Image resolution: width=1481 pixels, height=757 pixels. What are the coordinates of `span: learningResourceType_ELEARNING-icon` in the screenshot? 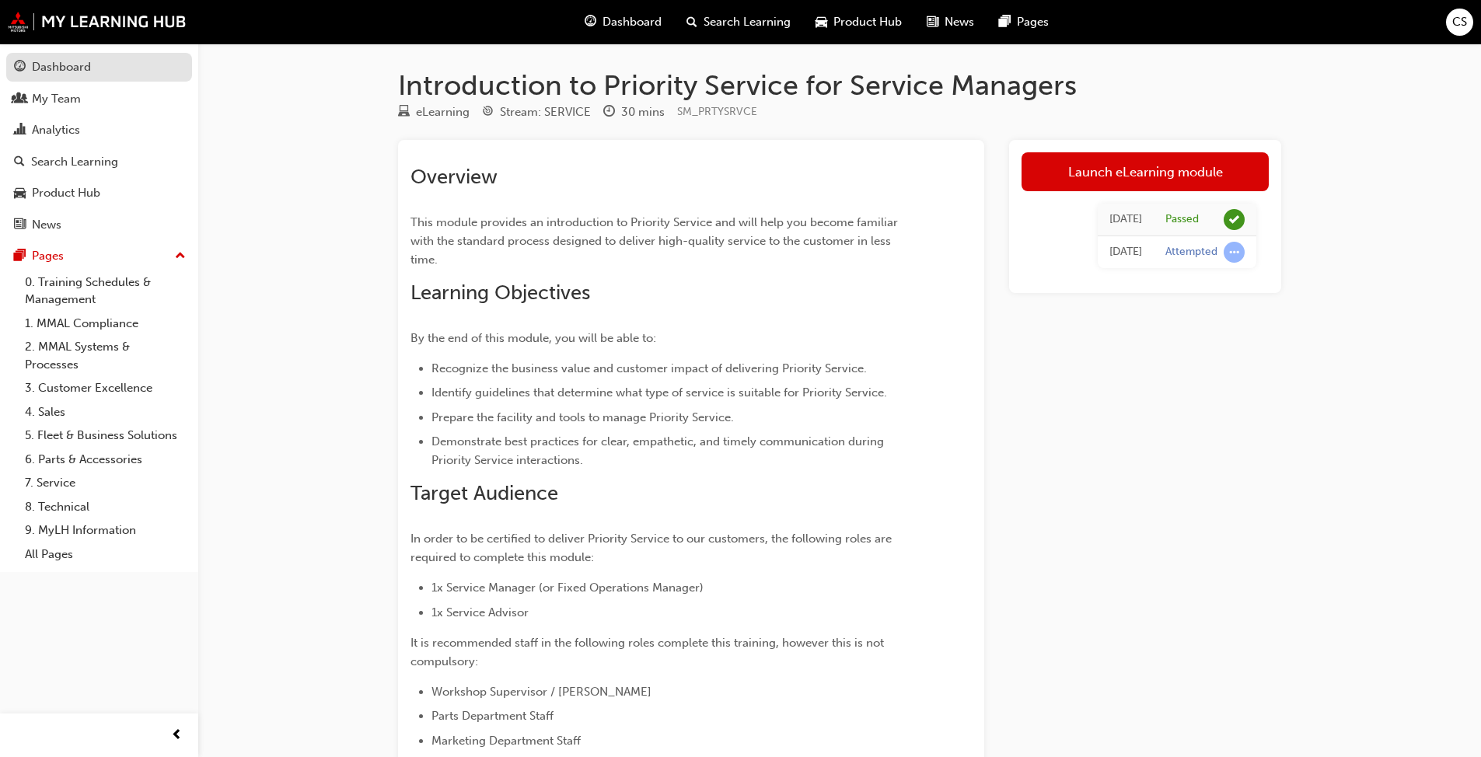 It's located at (404, 113).